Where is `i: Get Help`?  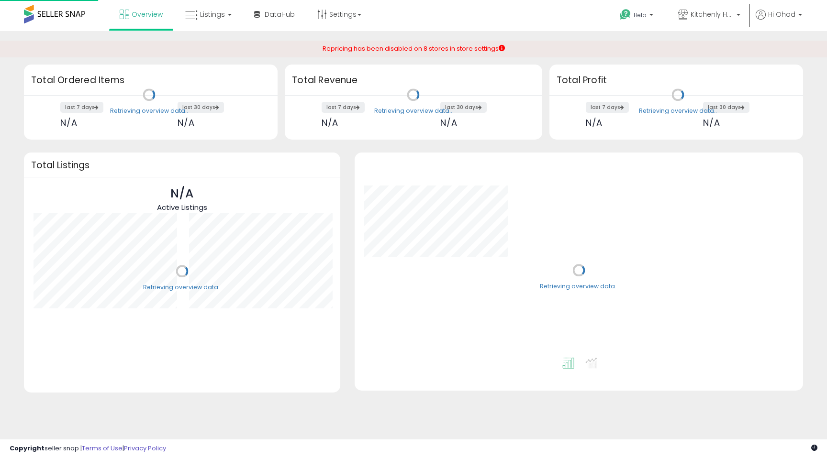 i: Get Help is located at coordinates (625, 14).